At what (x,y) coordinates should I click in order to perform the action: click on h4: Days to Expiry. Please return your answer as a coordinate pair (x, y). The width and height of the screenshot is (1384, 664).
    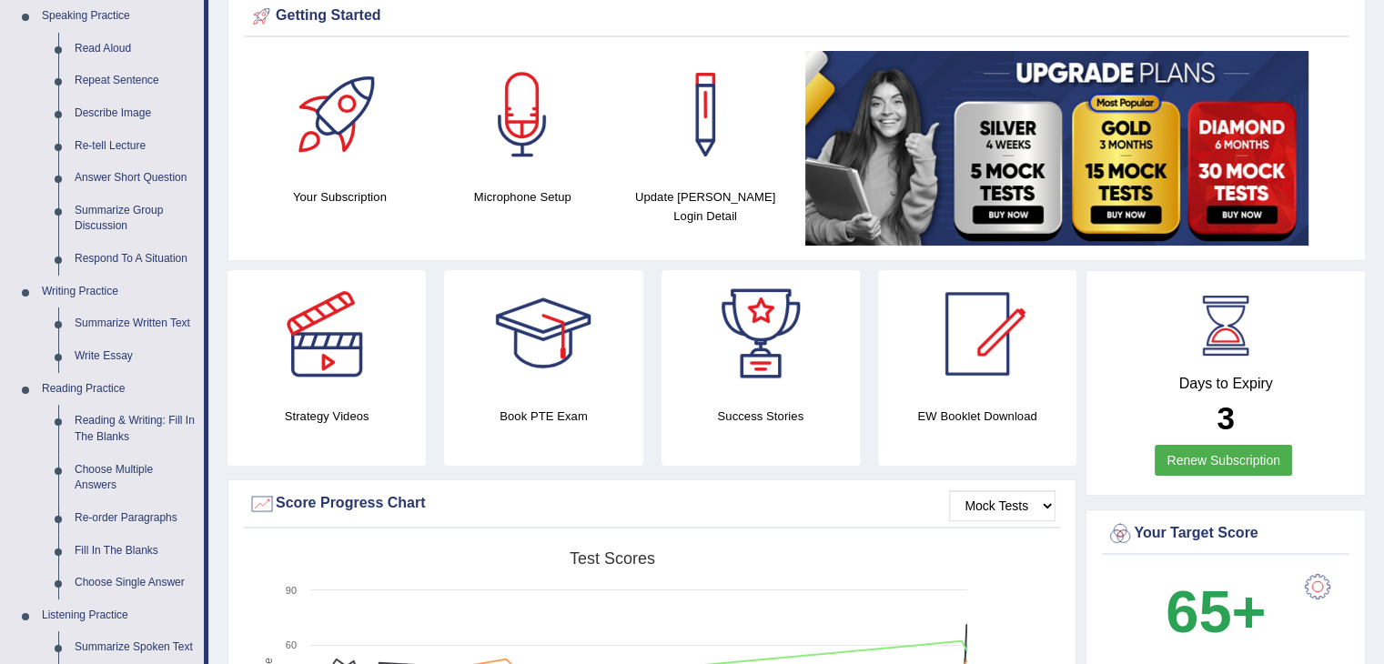
    Looking at the image, I should click on (1225, 384).